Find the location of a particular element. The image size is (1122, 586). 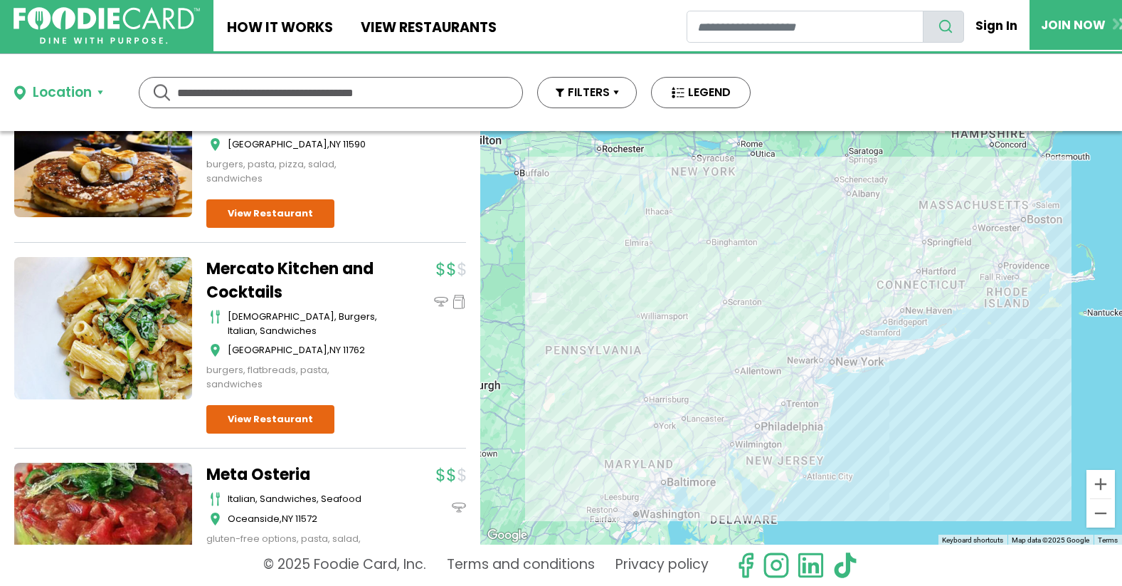

button: Keyboard shortcuts is located at coordinates (973, 540).